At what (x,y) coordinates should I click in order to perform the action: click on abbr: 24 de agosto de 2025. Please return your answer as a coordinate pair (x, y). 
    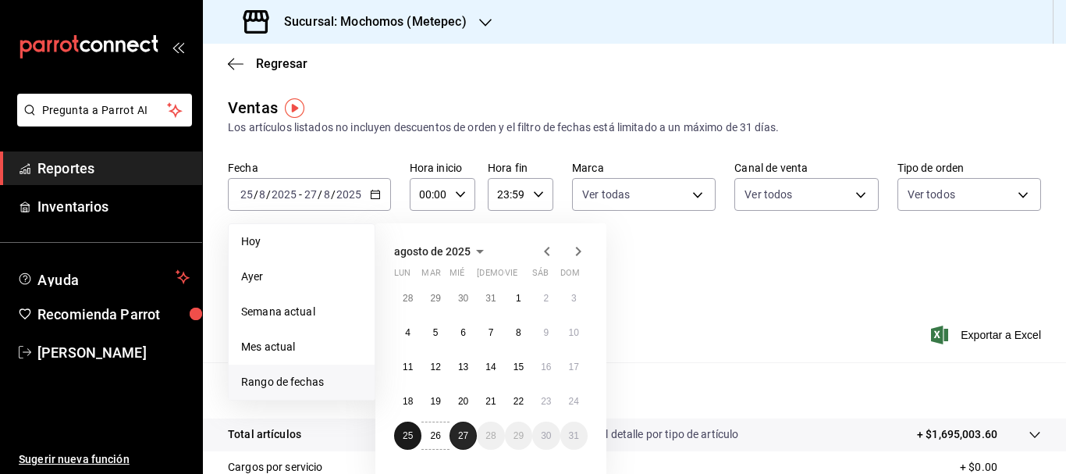
    Looking at the image, I should click on (574, 401).